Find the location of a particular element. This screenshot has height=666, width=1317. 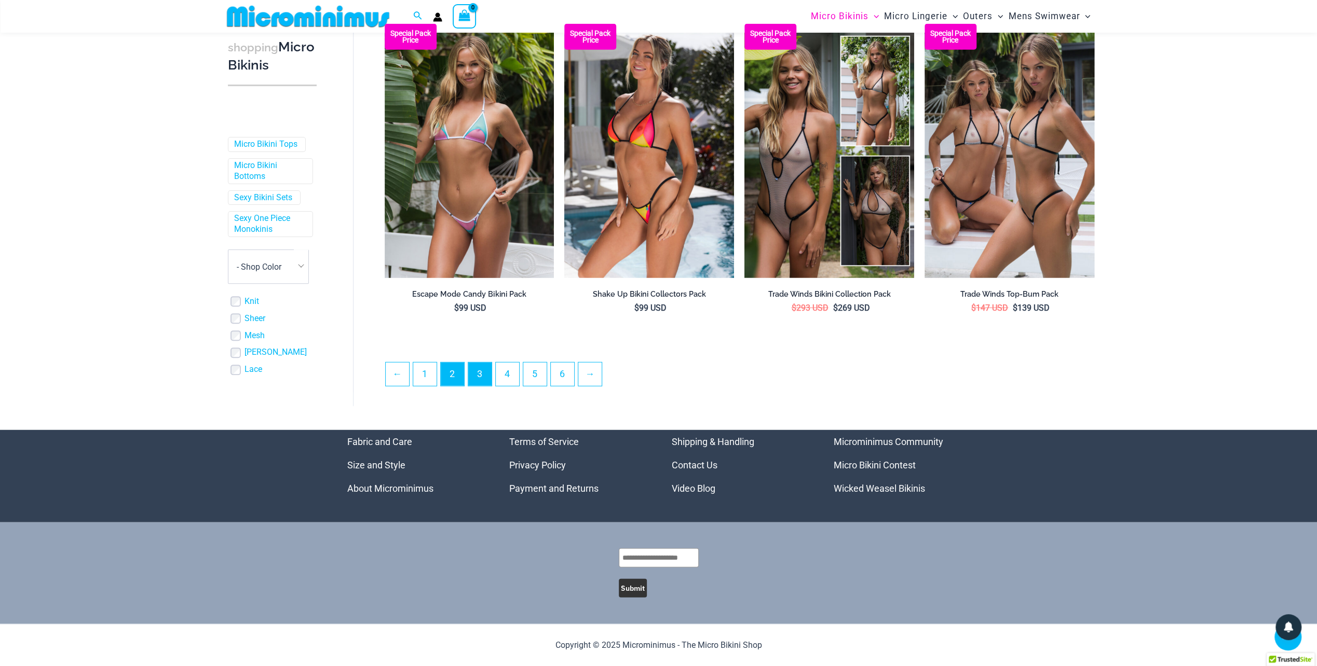

bdi: 147 USD is located at coordinates (989, 308).